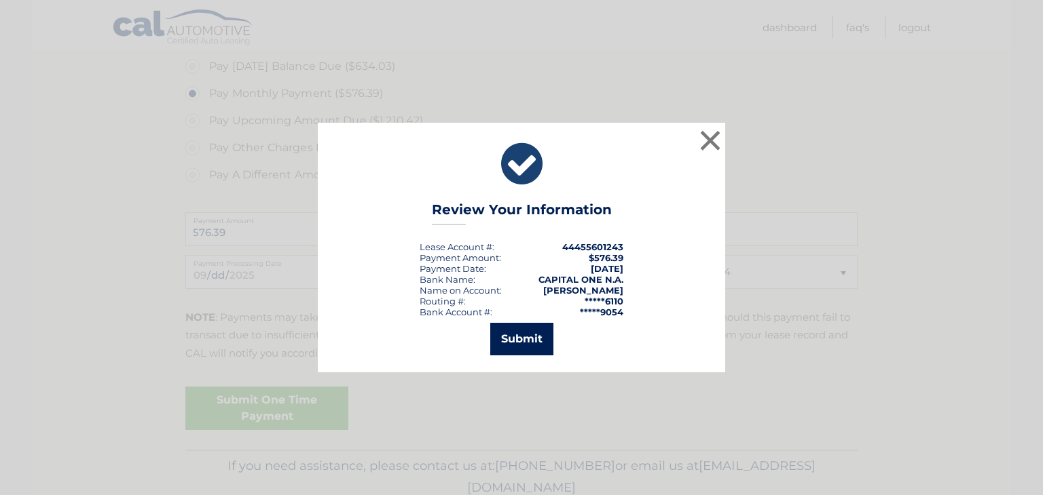 This screenshot has width=1043, height=495. What do you see at coordinates (460, 258) in the screenshot?
I see `div: Payment Amount:` at bounding box center [460, 258].